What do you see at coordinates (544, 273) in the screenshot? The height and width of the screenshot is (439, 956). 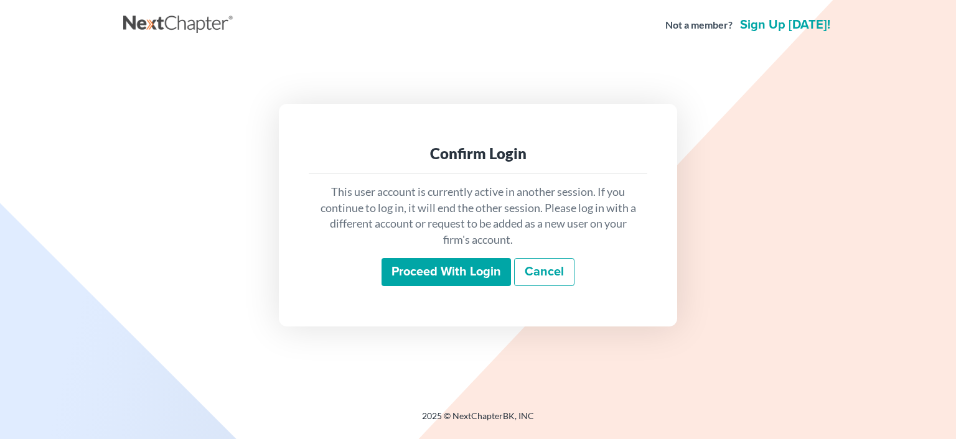 I see `a: Cancel` at bounding box center [544, 273].